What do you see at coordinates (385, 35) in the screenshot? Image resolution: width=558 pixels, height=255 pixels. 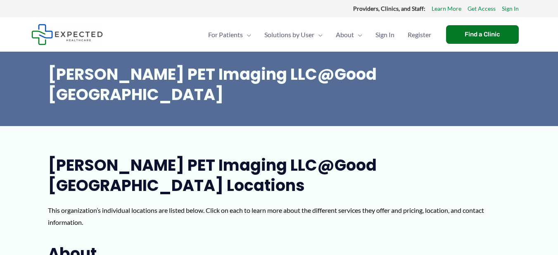 I see `span: Sign In` at bounding box center [385, 35].